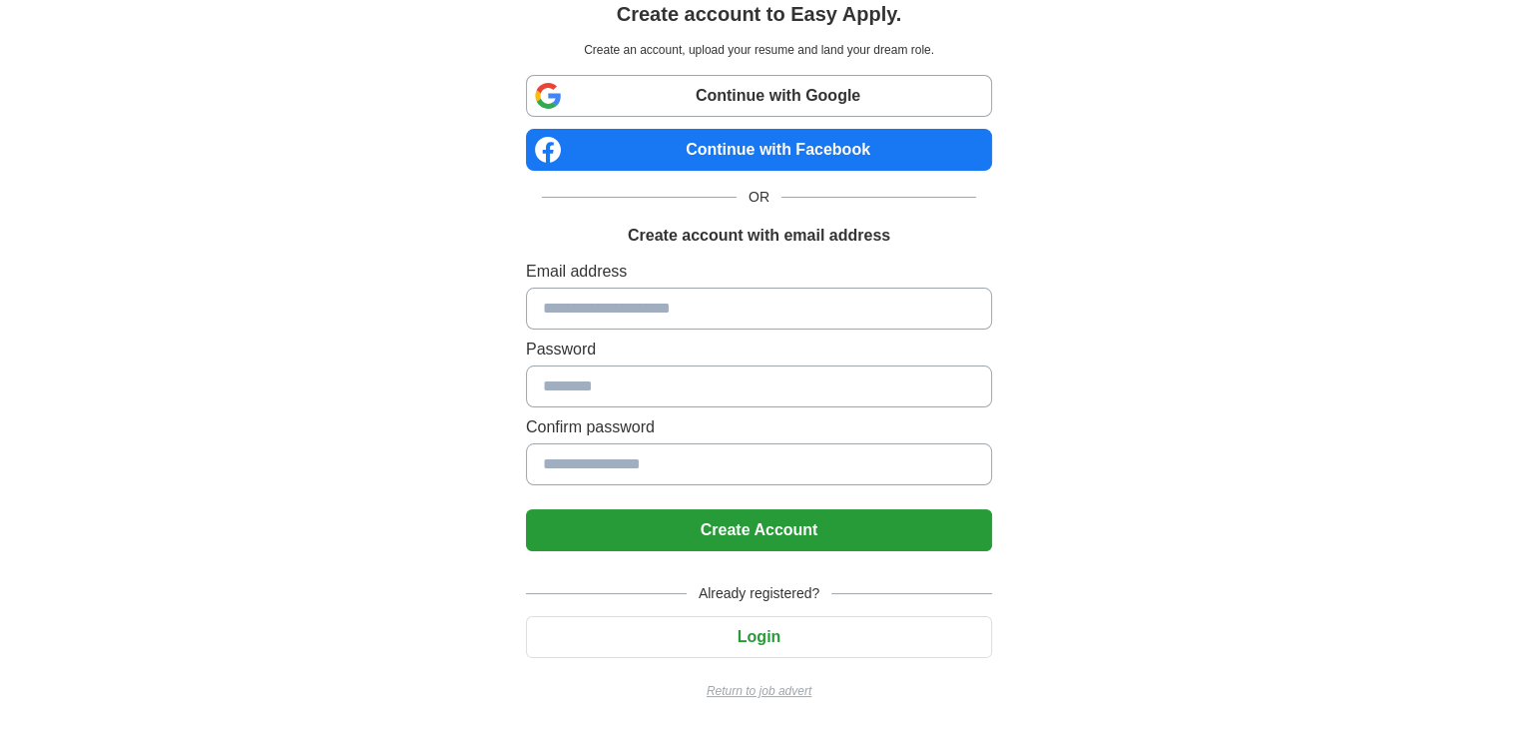 The image size is (1518, 729). I want to click on p: Return to job advert, so click(759, 691).